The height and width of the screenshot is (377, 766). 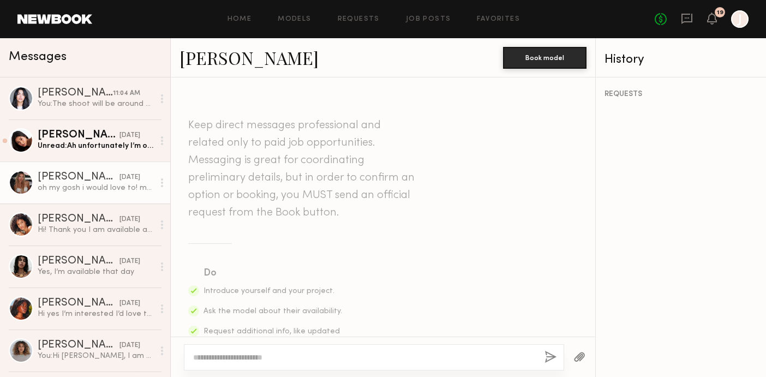 What do you see at coordinates (273, 273) in the screenshot?
I see `div: Do` at bounding box center [273, 273].